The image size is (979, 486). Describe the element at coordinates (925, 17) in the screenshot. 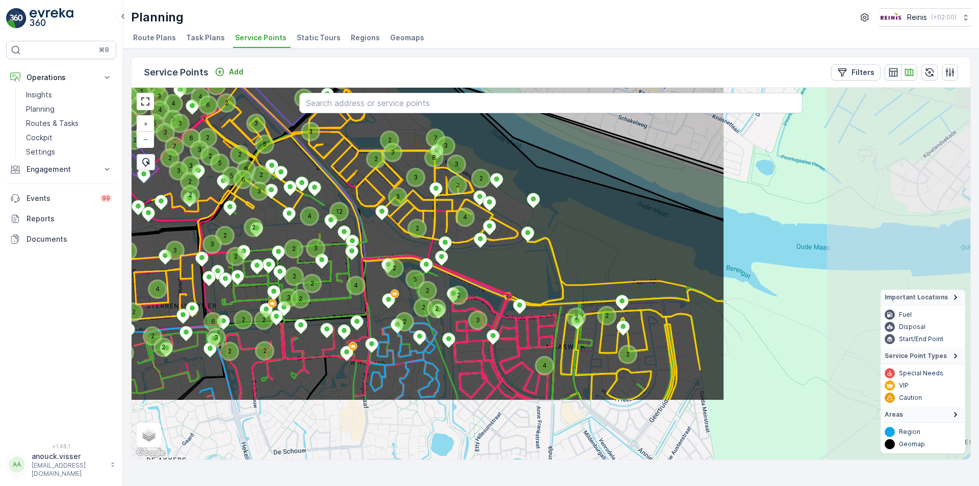

I see `button: Reinis(+02:00)` at that location.